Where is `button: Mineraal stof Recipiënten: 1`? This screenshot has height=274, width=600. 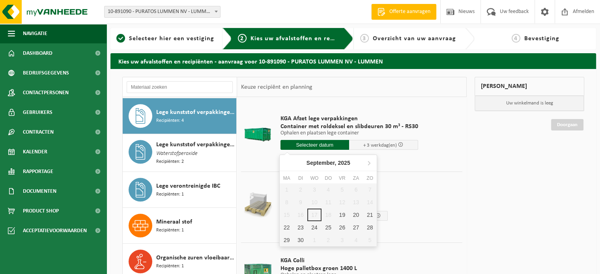
button: Mineraal stof Recipiënten: 1 is located at coordinates (179, 225).